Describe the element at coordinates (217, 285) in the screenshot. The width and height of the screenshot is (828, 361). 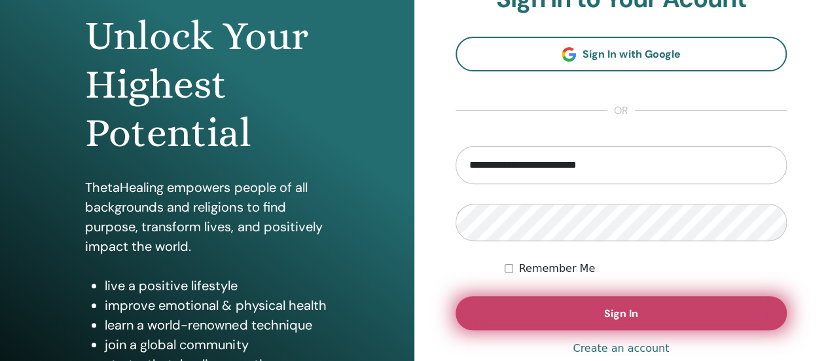
I see `li: live a positive lifestyle` at that location.